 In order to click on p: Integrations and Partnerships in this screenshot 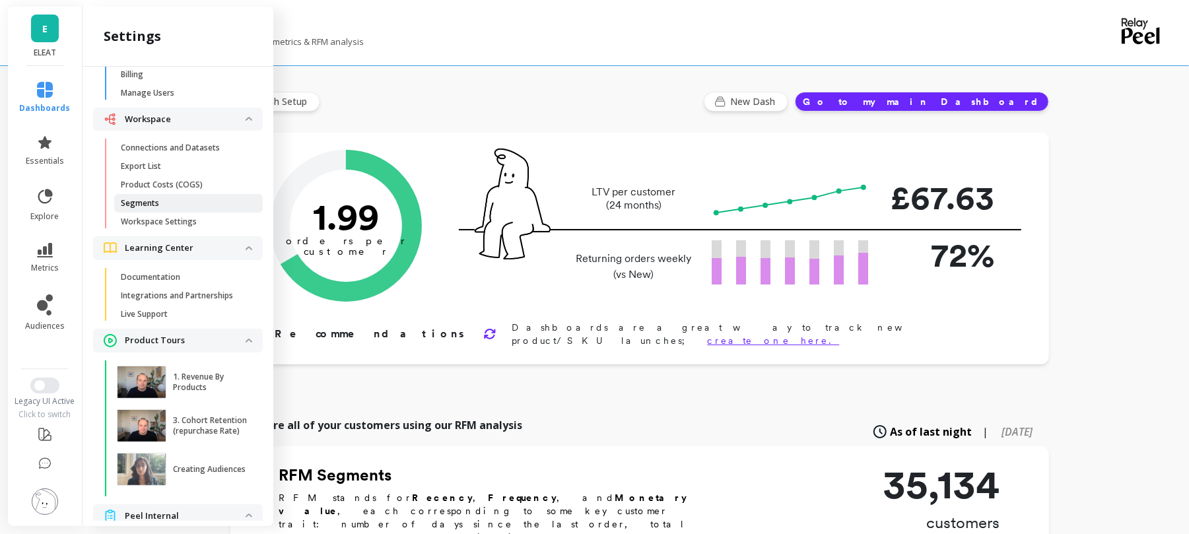, I will do `click(177, 296)`.